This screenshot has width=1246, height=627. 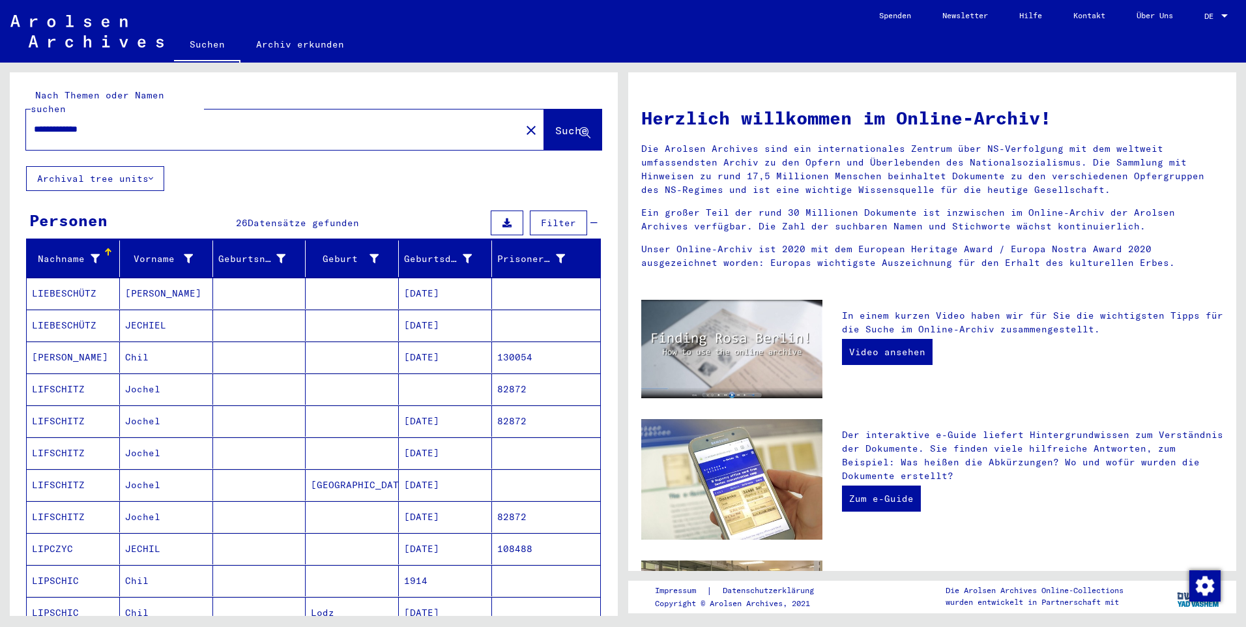 What do you see at coordinates (1032, 455) in the screenshot?
I see `p: Der interaktive e-Guide liefert Hintergrundwissen zum Verständnis der Dokumente. Sie finden viele...` at bounding box center [1032, 455].